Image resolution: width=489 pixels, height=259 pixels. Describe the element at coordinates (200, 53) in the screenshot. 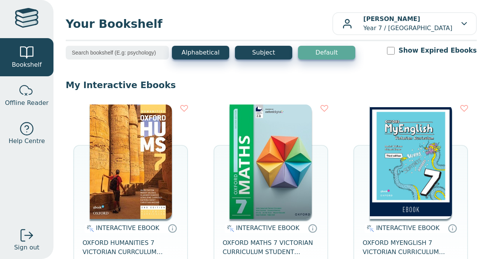

I see `button: Alphabetical` at that location.